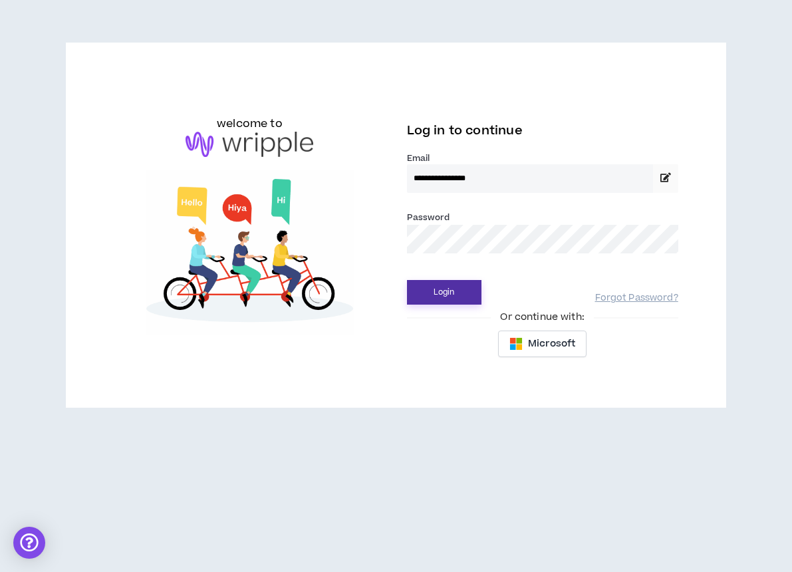  Describe the element at coordinates (542, 344) in the screenshot. I see `button: Microsoft` at that location.